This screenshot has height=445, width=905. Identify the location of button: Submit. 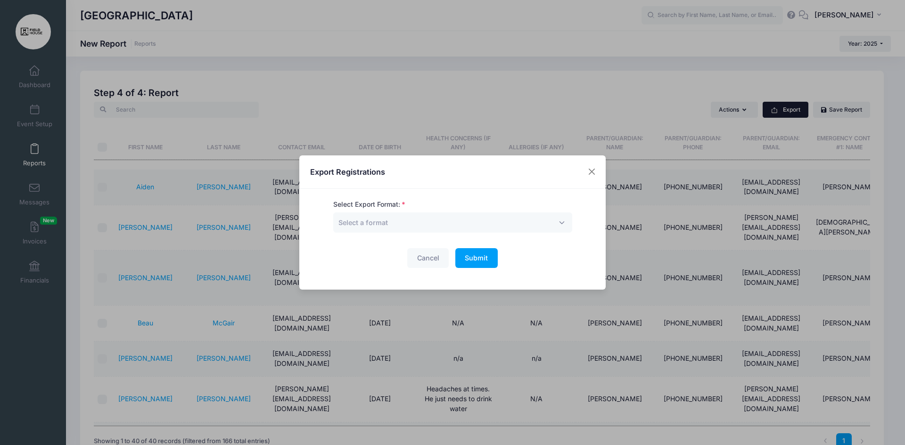
(476, 258).